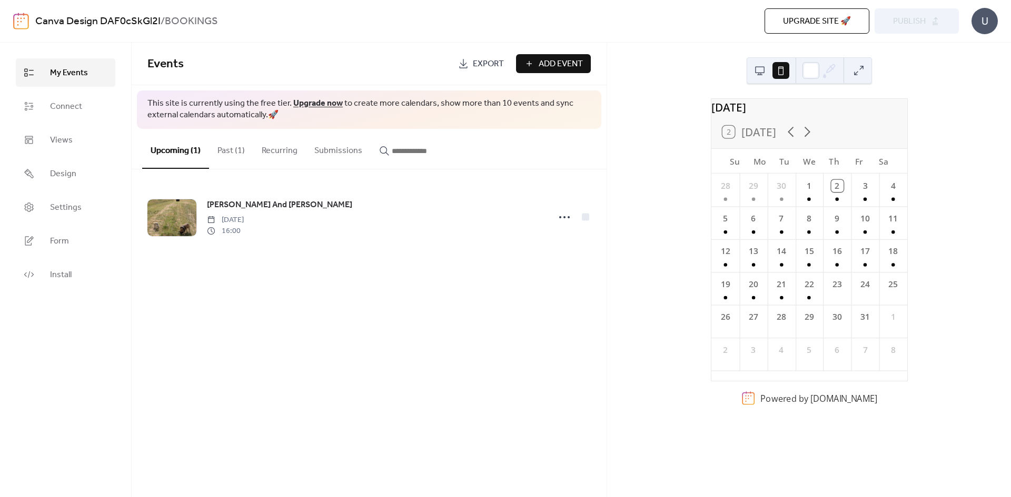 This screenshot has height=497, width=1011. Describe the element at coordinates (63, 174) in the screenshot. I see `span: Design` at that location.